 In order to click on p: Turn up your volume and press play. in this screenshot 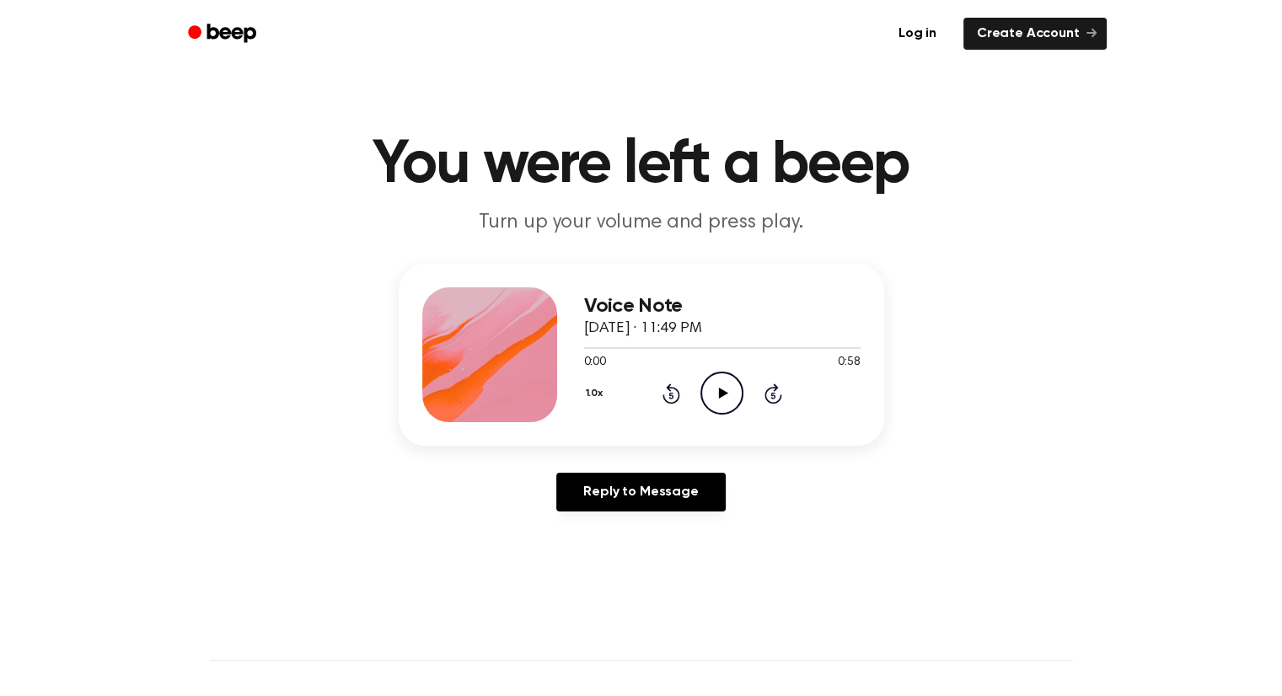, I will do `click(641, 222)`.